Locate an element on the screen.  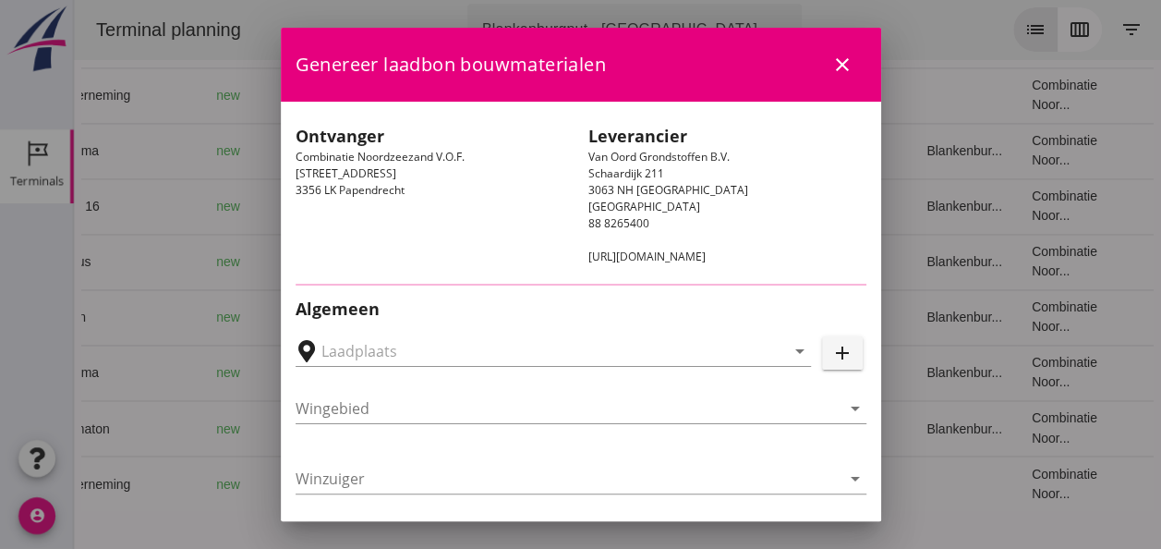
i: calendar_view_week is located at coordinates (1006, 30).